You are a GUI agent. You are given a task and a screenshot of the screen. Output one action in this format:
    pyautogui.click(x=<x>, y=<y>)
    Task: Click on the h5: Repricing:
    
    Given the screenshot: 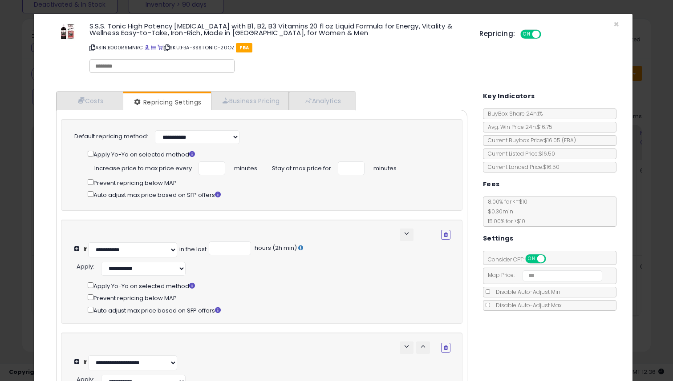 What is the action you would take?
    pyautogui.click(x=497, y=34)
    